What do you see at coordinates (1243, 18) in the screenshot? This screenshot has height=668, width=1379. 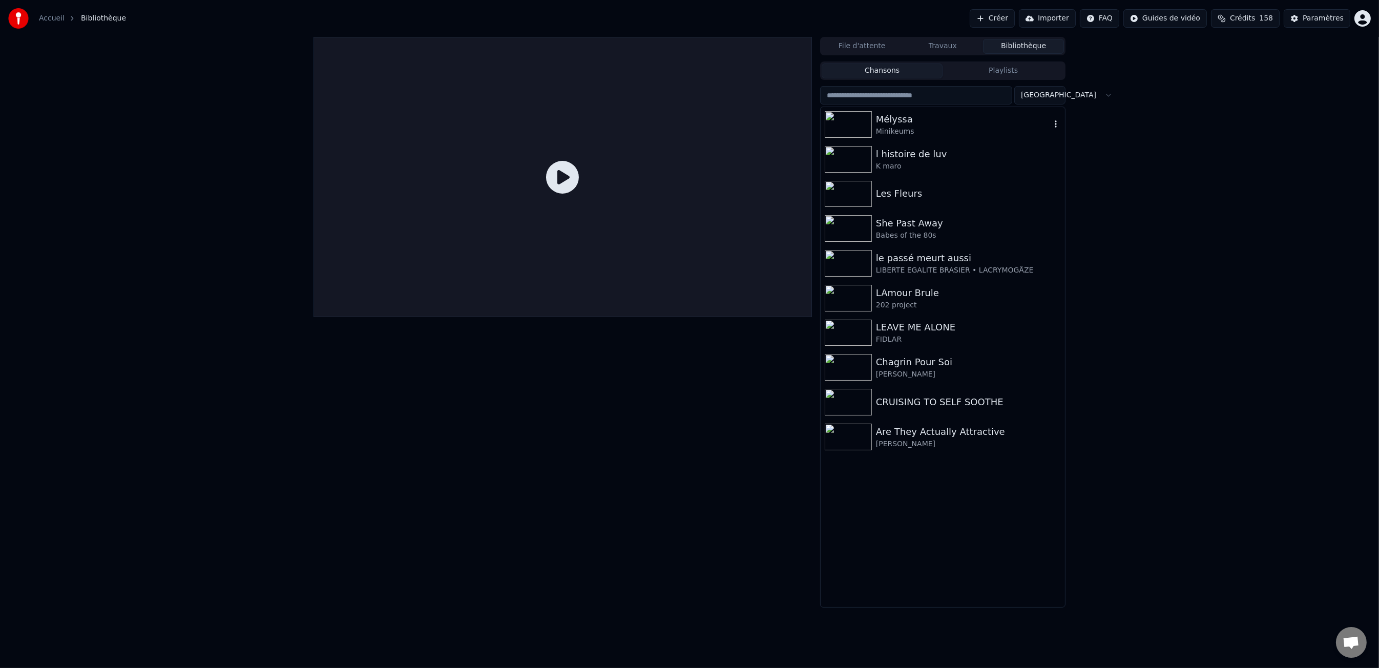 I see `span: Crédits` at bounding box center [1243, 18].